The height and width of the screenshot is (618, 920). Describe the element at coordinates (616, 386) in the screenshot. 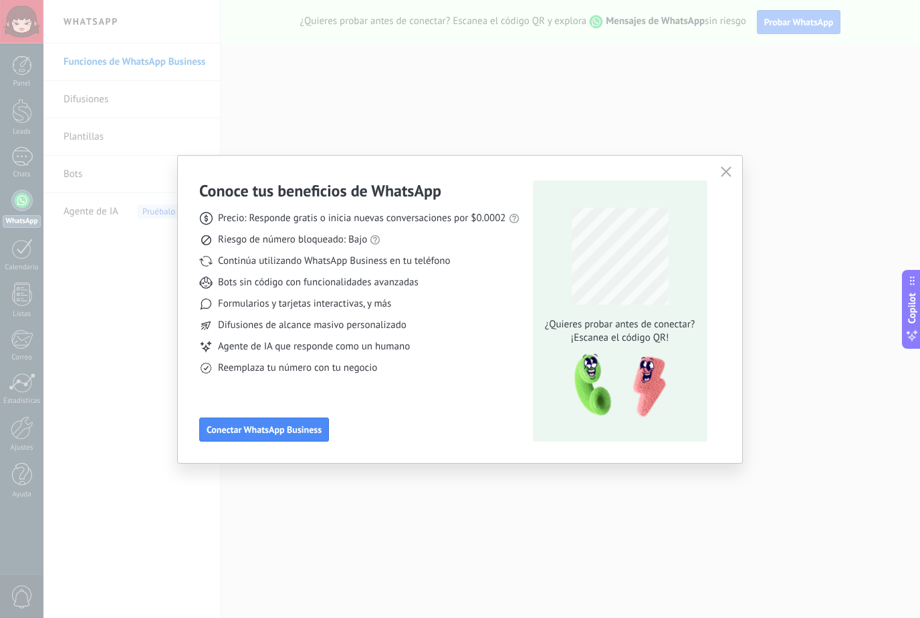

I see `img: qr-pic-1x.png` at that location.